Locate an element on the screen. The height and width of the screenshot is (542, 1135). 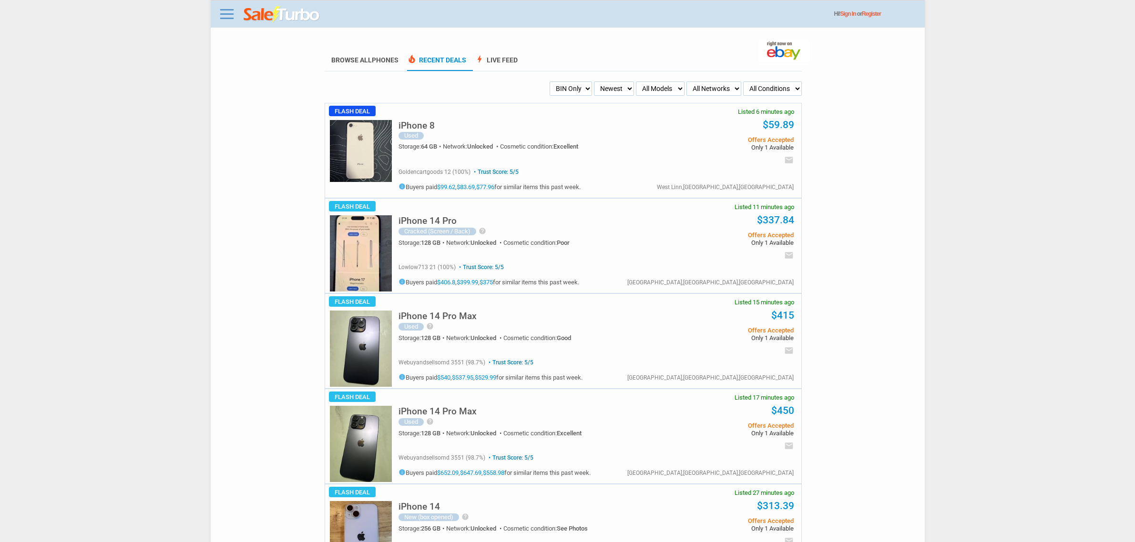
span: See Photos is located at coordinates (572, 529).